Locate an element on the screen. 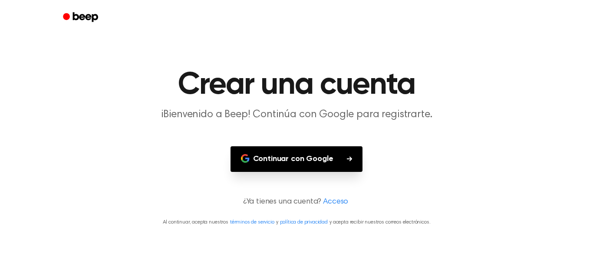 This screenshot has height=260, width=593. font: Crear una cuenta is located at coordinates (296, 85).